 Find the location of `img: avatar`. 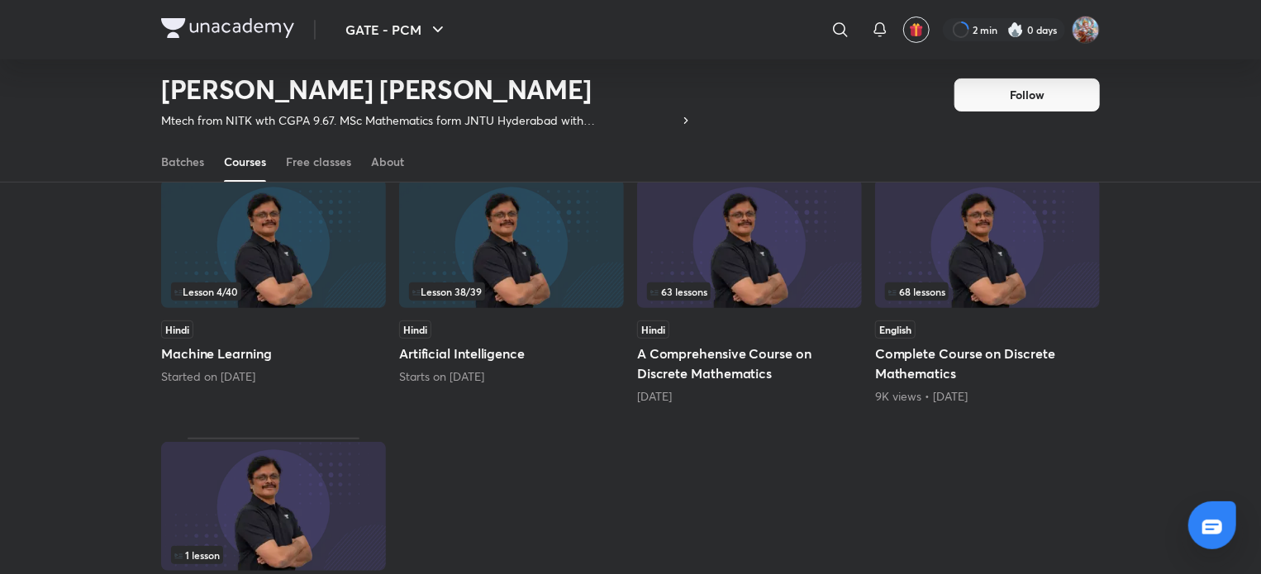

img: avatar is located at coordinates (916, 30).